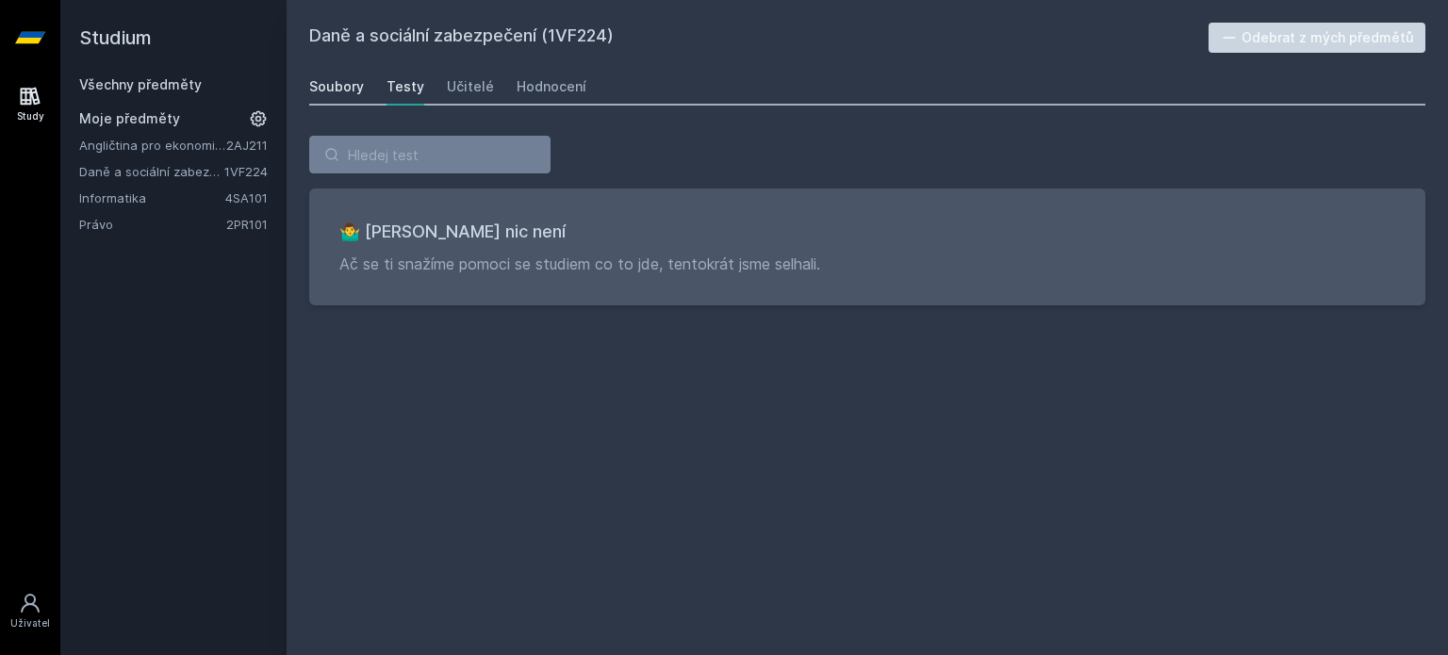 The image size is (1448, 655). I want to click on a: 4SA101, so click(246, 198).